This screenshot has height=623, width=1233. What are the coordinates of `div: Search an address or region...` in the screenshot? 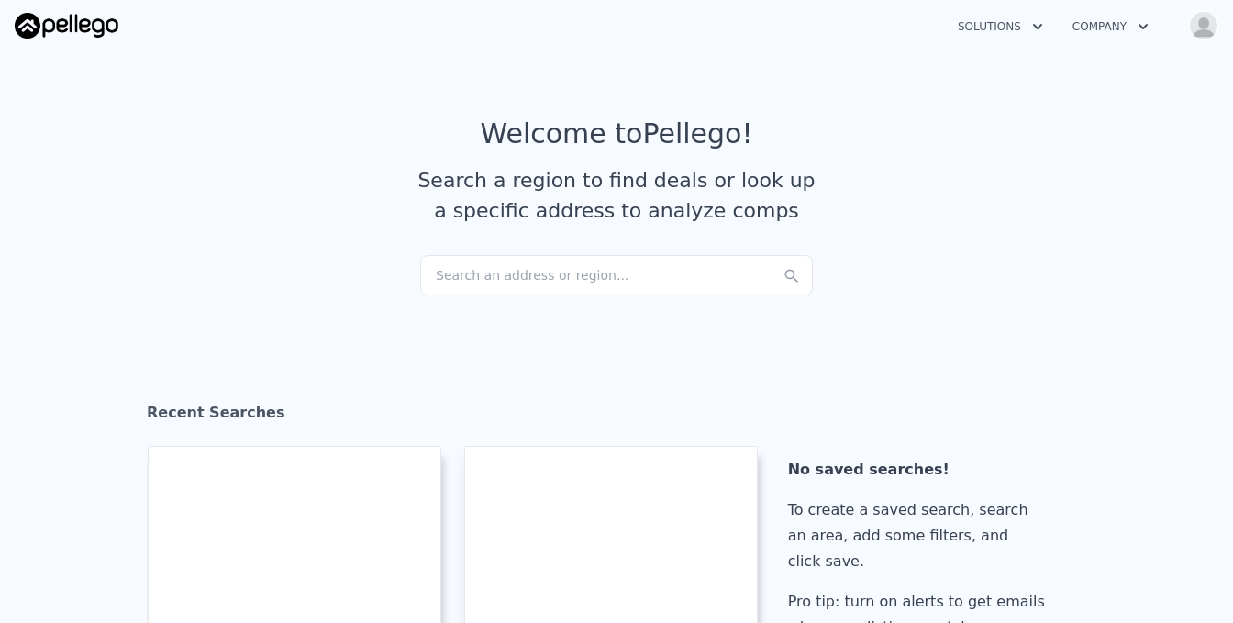 It's located at (616, 275).